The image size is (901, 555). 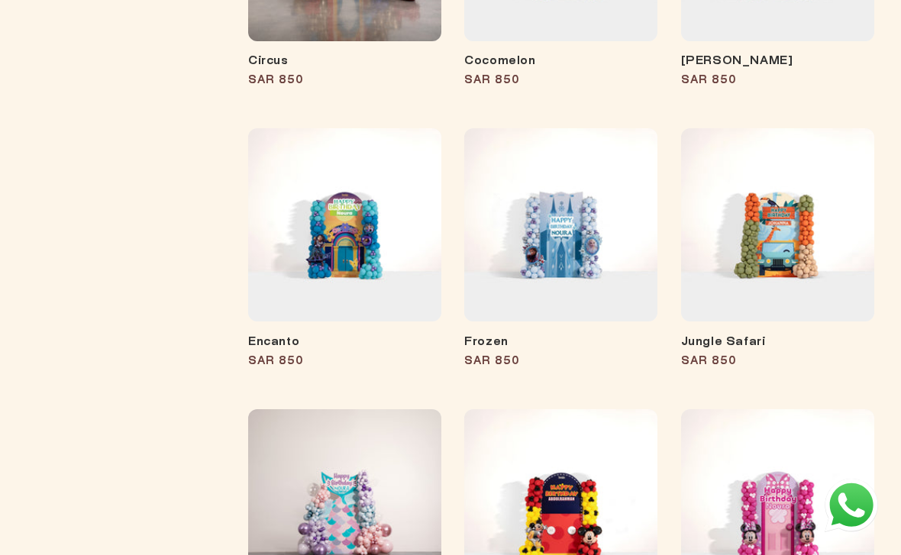 I want to click on a: Circus, so click(x=344, y=62).